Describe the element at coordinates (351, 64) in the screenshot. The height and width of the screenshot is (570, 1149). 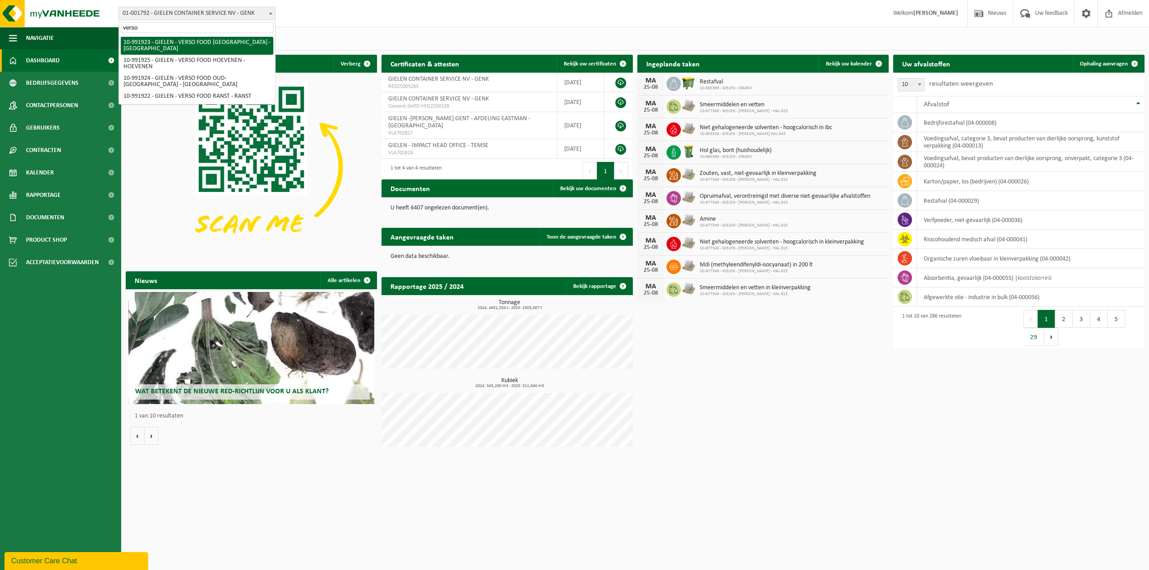
I see `span: Verberg` at that location.